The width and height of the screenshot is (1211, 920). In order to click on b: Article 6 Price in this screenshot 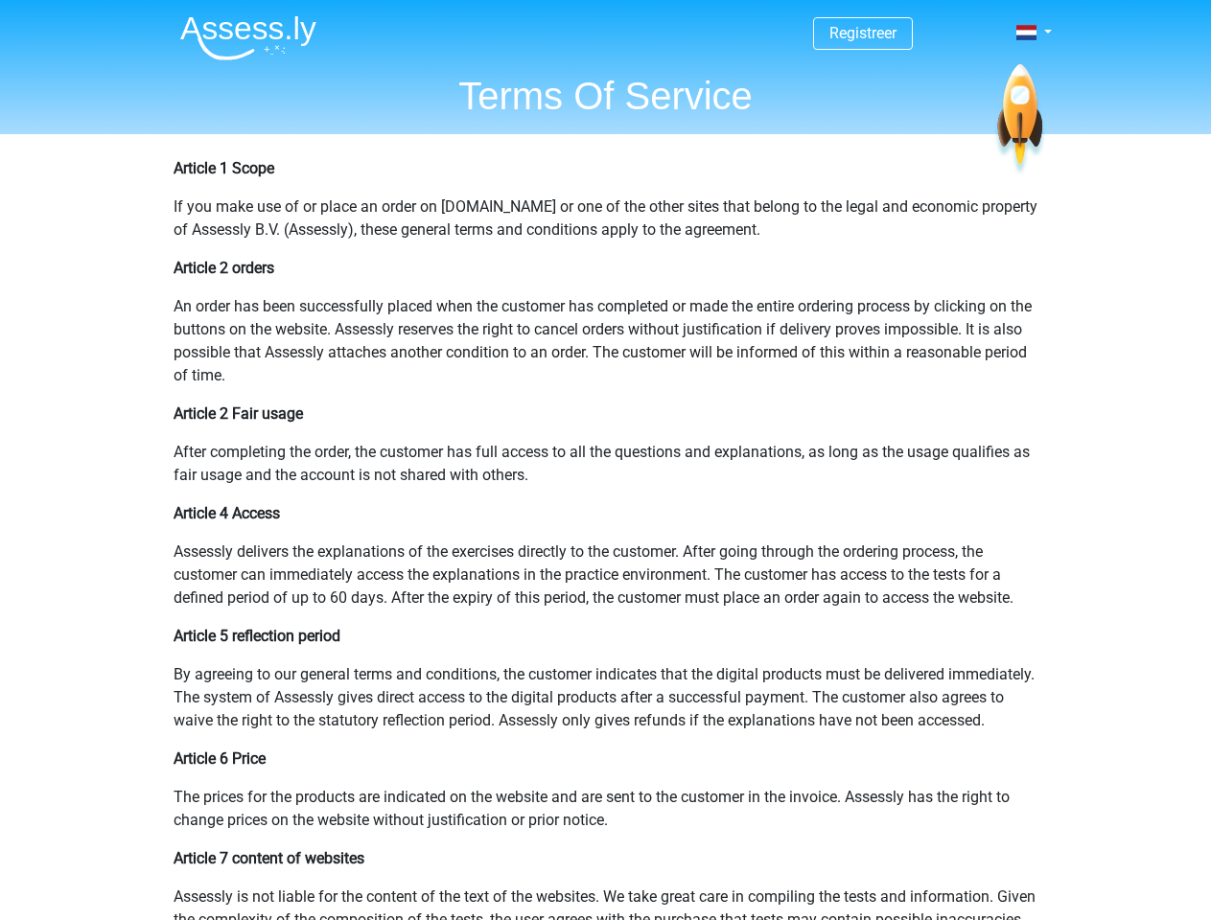, I will do `click(220, 758)`.